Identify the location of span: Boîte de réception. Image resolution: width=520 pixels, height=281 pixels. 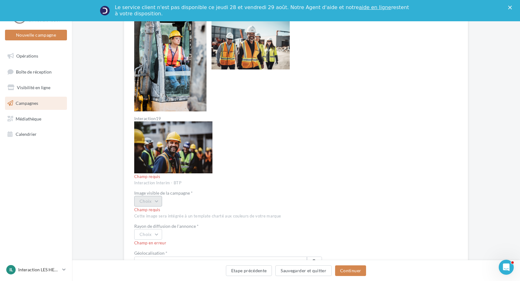
(34, 71).